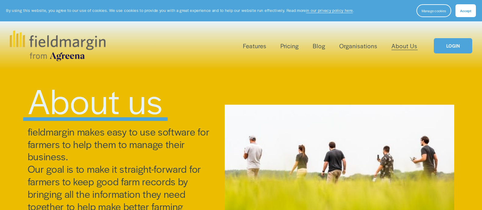 The image size is (482, 210). Describe the element at coordinates (465, 11) in the screenshot. I see `button: Accept` at that location.